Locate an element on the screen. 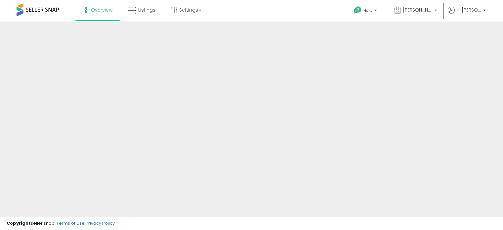 The width and height of the screenshot is (503, 230). a: Terms of Use is located at coordinates (70, 223).